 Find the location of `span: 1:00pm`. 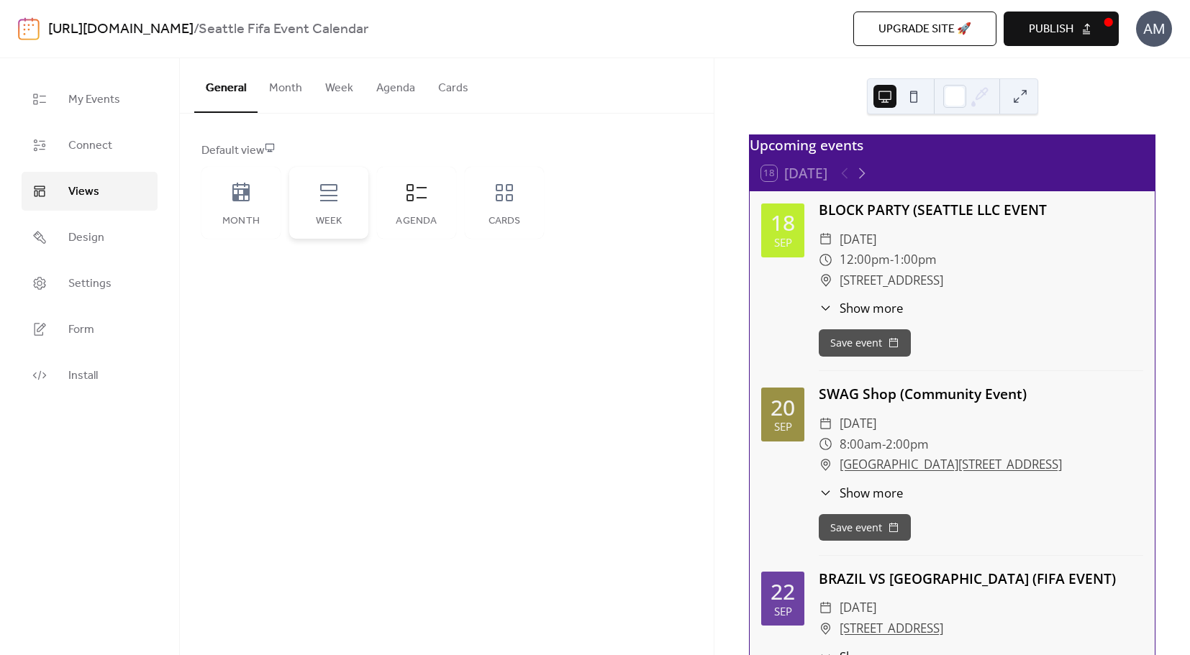

span: 1:00pm is located at coordinates (915, 260).